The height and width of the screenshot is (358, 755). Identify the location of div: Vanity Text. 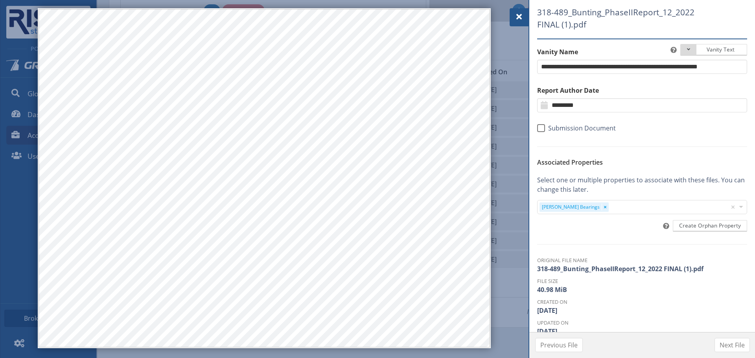
(714, 50).